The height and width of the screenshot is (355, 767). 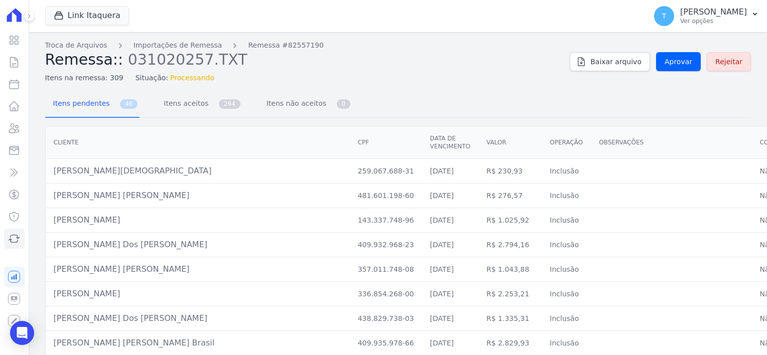 I want to click on td: R$ 1.335,31, so click(x=510, y=319).